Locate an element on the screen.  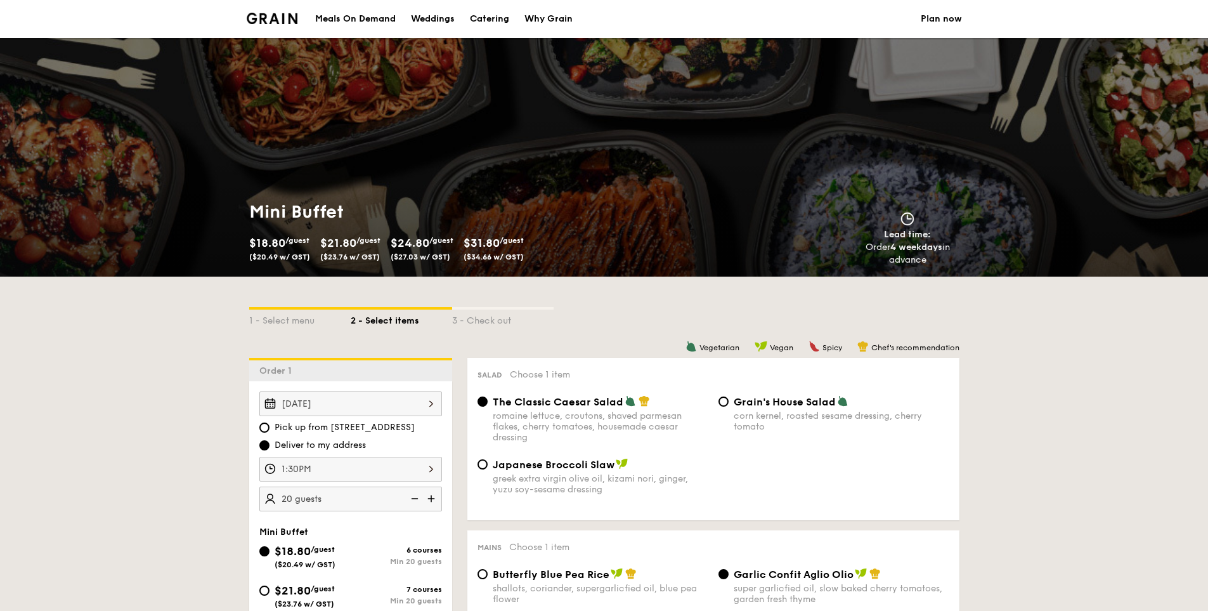
div: shallots, coriander, supergarlicfied oil, blue pea flower is located at coordinates (601, 594).